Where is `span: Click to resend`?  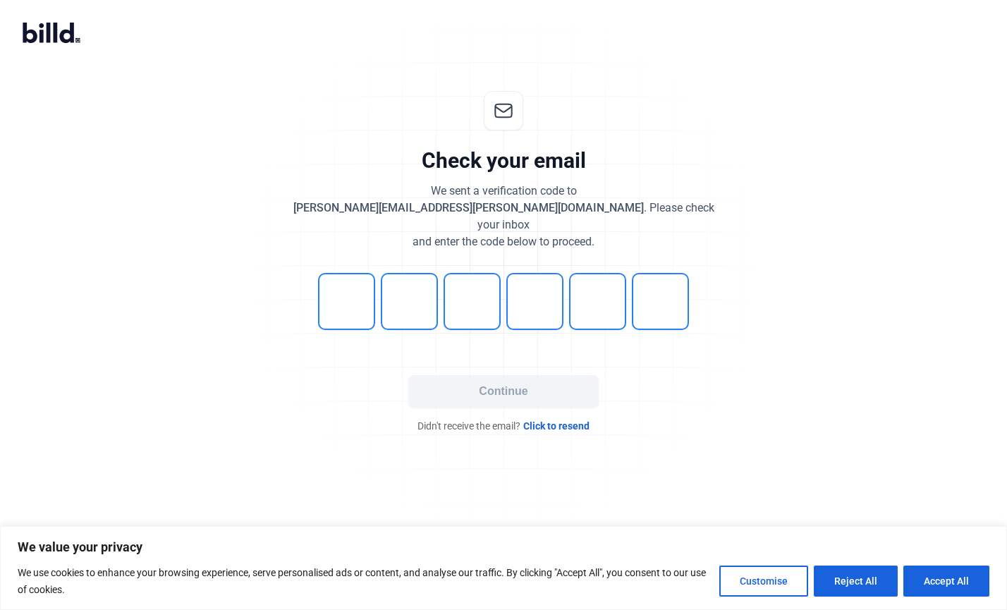 span: Click to resend is located at coordinates (556, 426).